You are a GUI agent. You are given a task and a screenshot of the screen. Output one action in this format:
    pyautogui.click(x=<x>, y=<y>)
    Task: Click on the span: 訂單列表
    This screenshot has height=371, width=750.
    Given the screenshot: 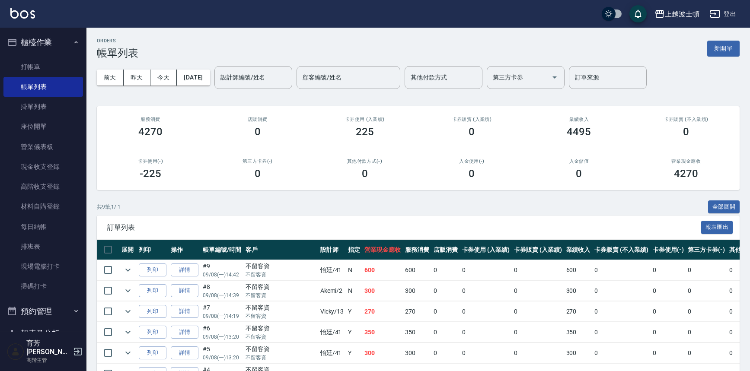 What is the action you would take?
    pyautogui.click(x=404, y=228)
    